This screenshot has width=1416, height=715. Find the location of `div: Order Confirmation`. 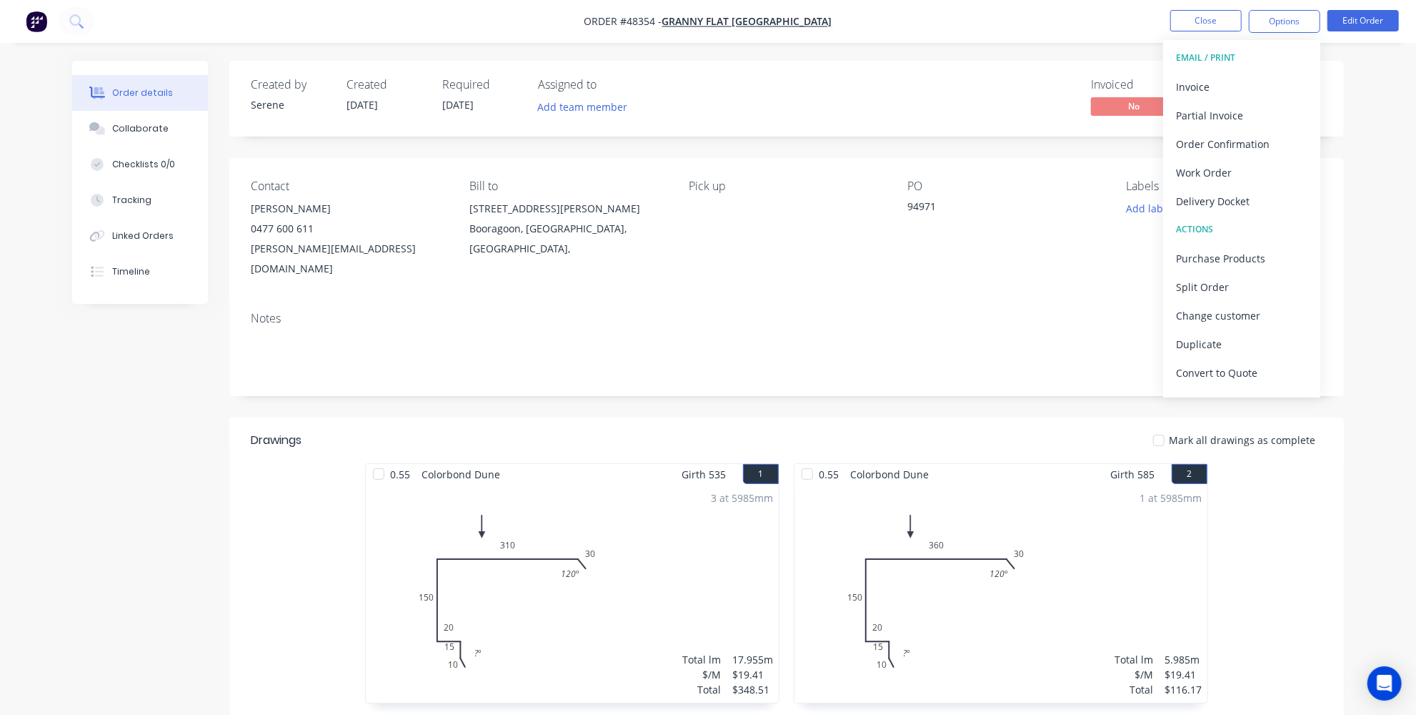

div: Order Confirmation is located at coordinates (1242, 144).